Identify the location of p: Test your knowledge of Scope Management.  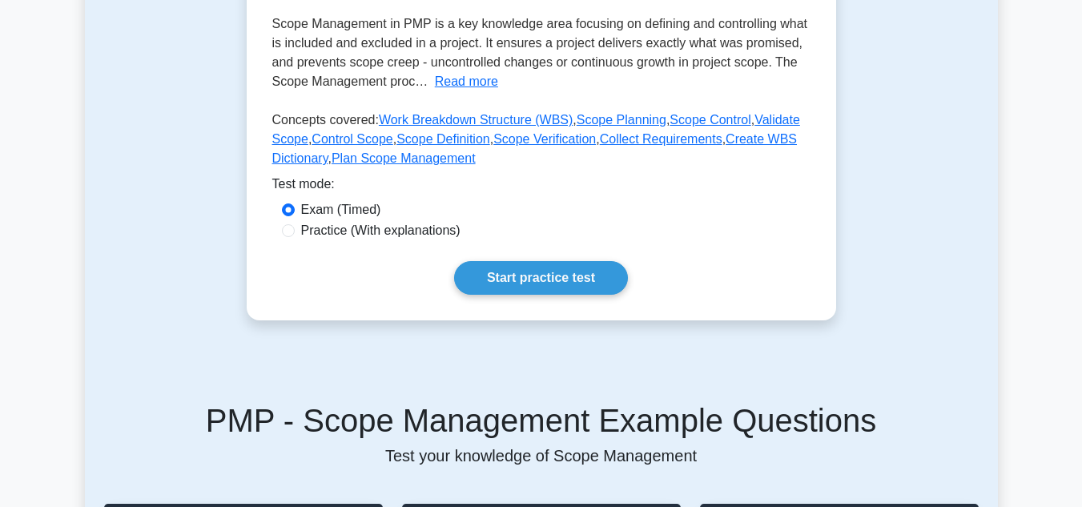
(541, 456).